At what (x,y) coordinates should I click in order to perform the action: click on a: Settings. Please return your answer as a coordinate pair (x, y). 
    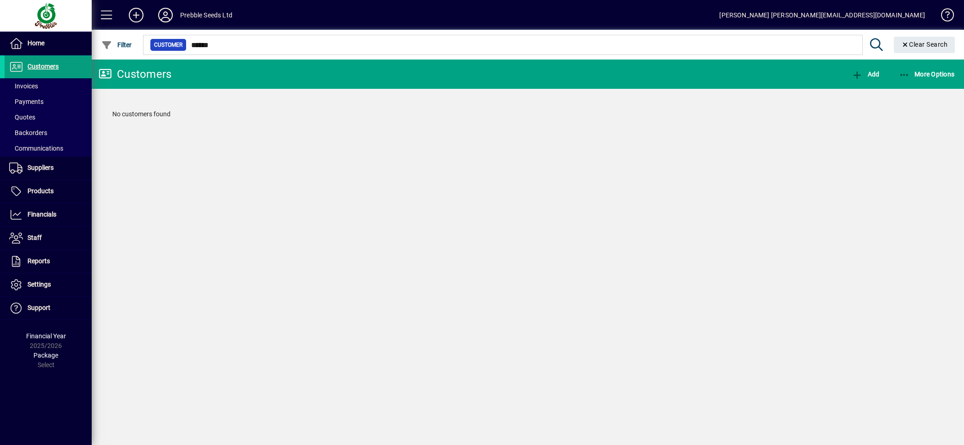
    Looking at the image, I should click on (48, 285).